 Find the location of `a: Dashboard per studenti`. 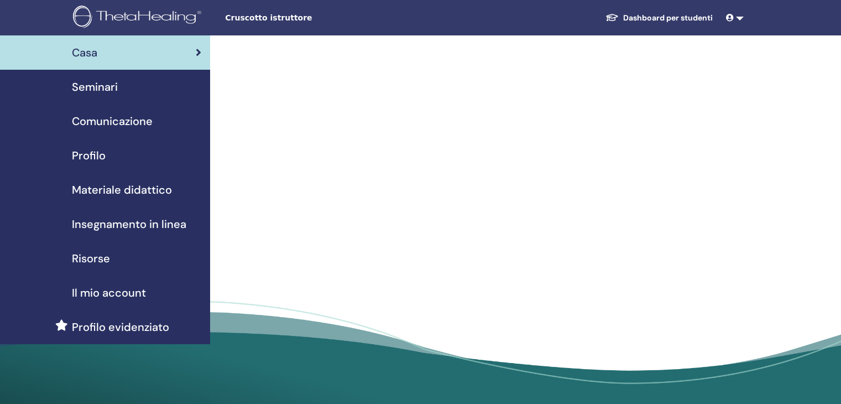

a: Dashboard per studenti is located at coordinates (659, 18).